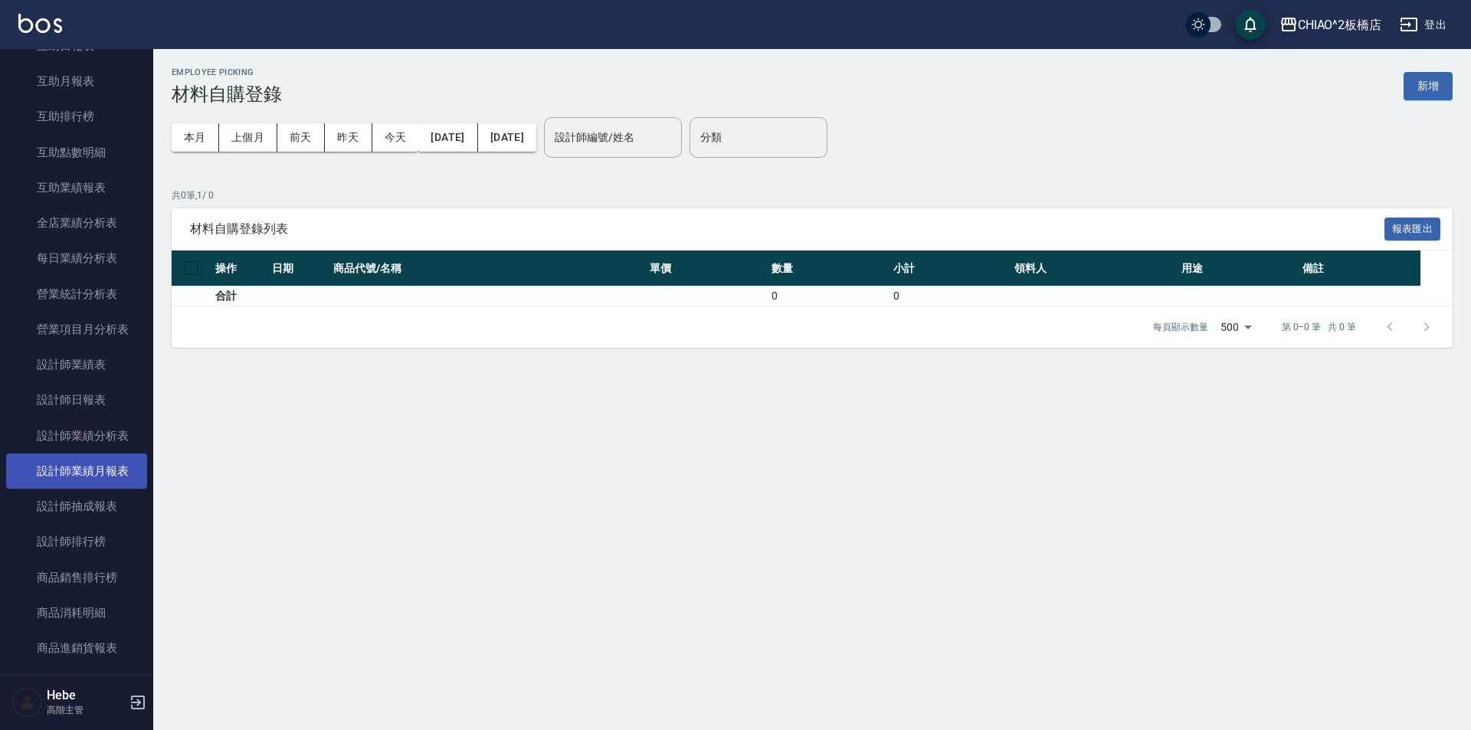 The image size is (1471, 730). I want to click on div: CHIAO^2板橋店, so click(1340, 25).